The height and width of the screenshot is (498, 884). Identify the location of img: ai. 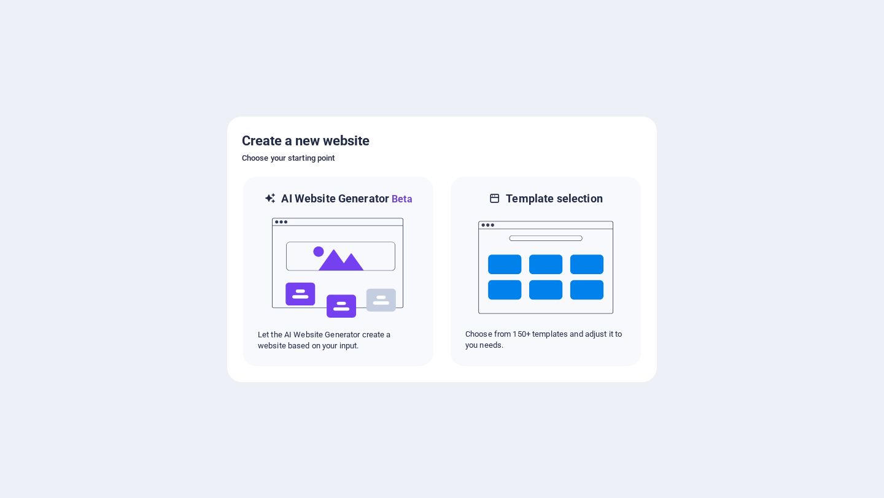
(338, 268).